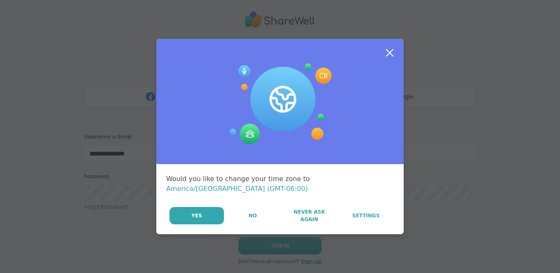 The image size is (560, 273). What do you see at coordinates (280, 184) in the screenshot?
I see `div: Would you like to change your time zone to` at bounding box center [280, 184].